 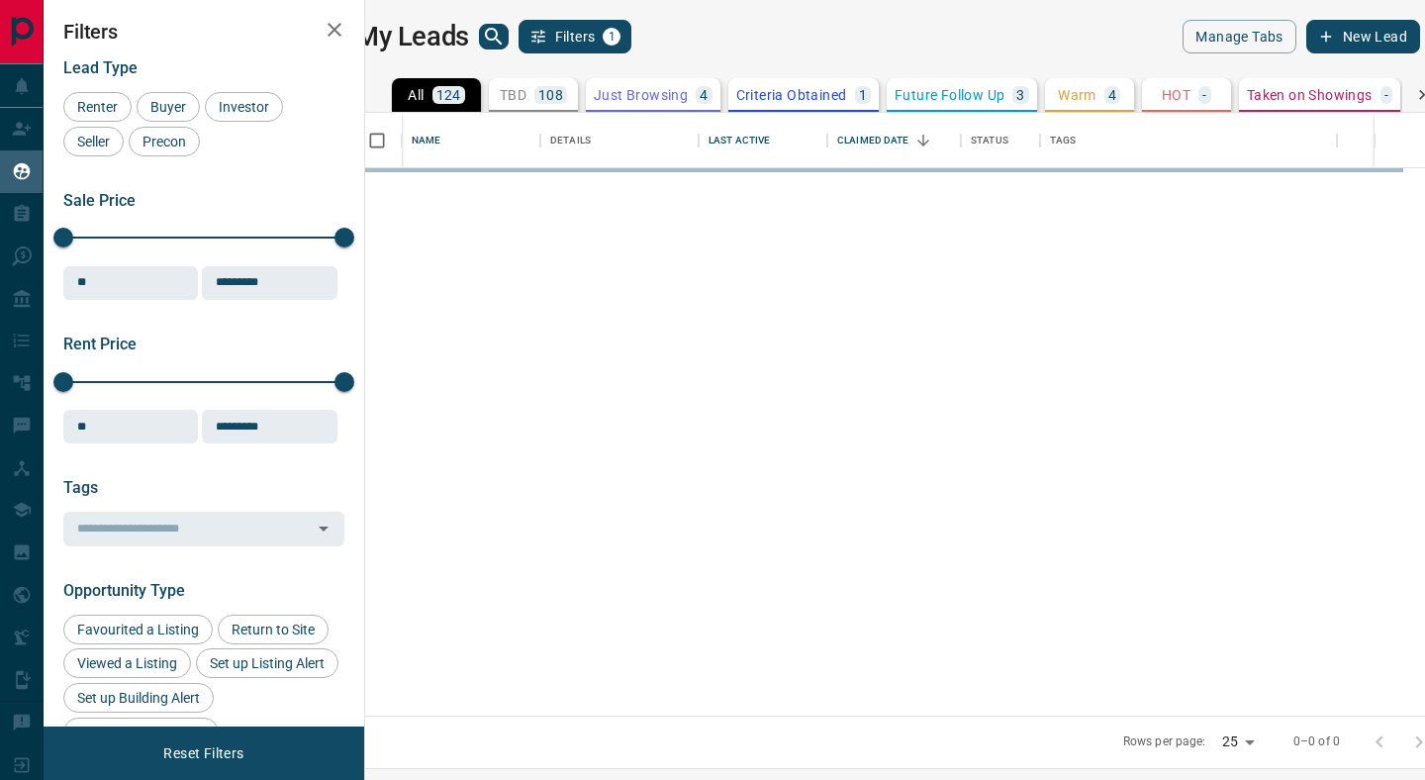 I want to click on p: All, so click(x=416, y=95).